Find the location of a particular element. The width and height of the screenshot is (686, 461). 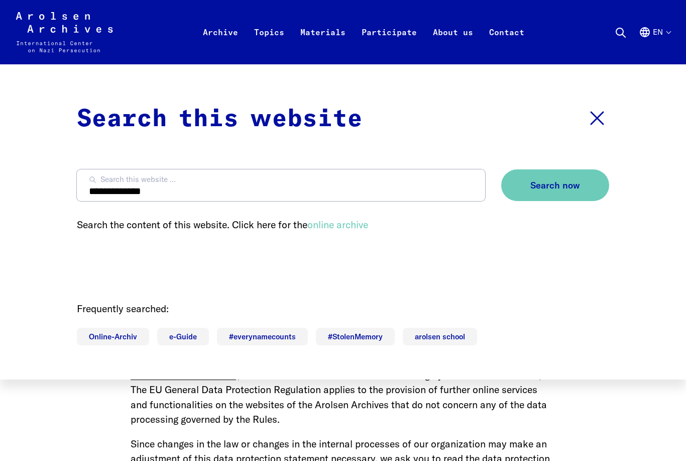

a: online archive is located at coordinates (338, 224).